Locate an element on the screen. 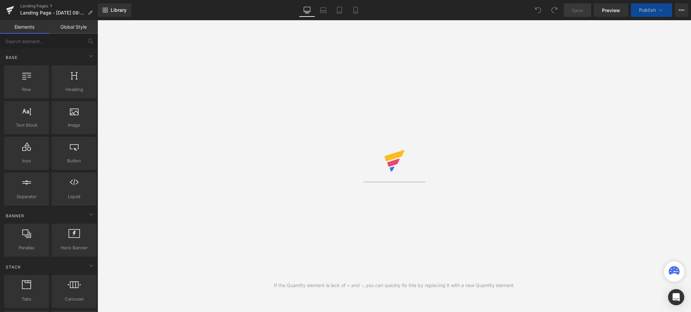 The height and width of the screenshot is (312, 691). span: Preview is located at coordinates (611, 10).